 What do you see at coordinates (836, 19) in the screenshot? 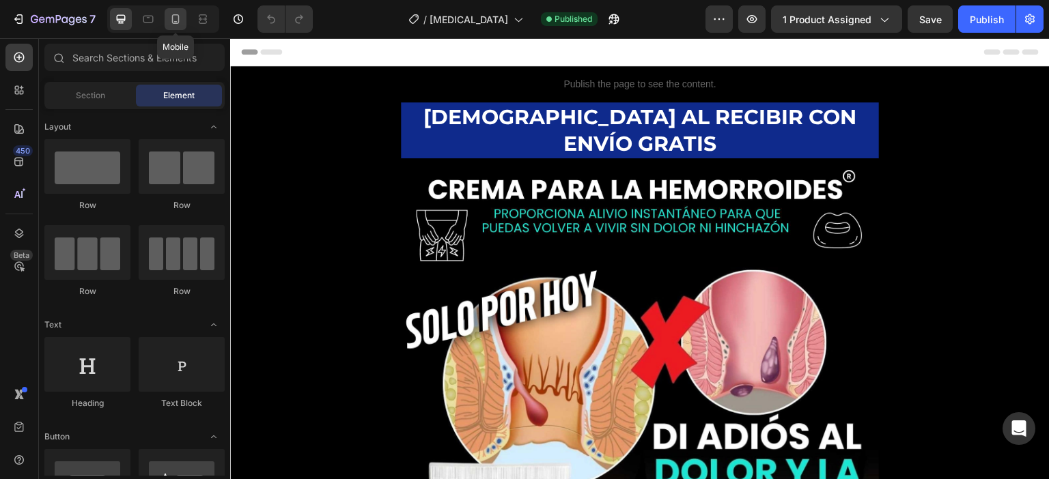
I see `button: 1 product assigned` at bounding box center [836, 19].